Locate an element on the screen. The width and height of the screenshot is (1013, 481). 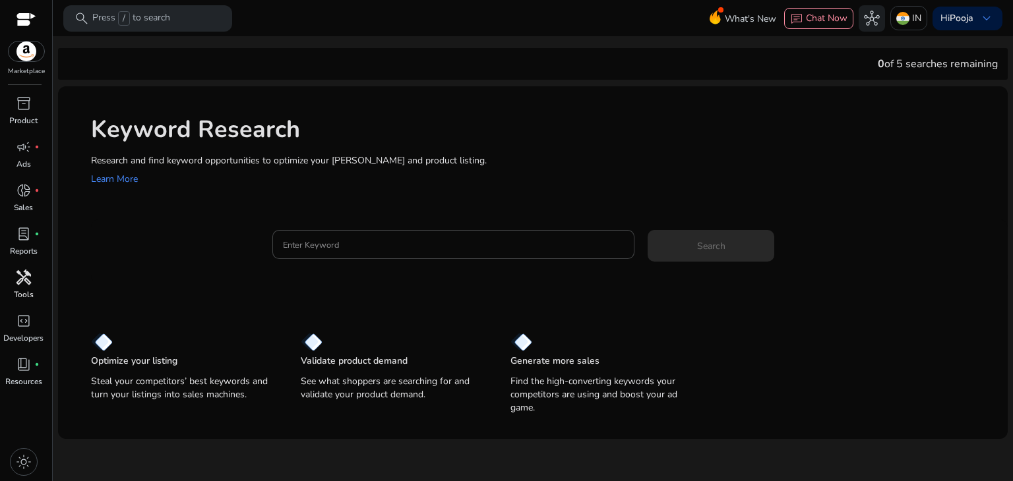
span: chat is located at coordinates (796, 19).